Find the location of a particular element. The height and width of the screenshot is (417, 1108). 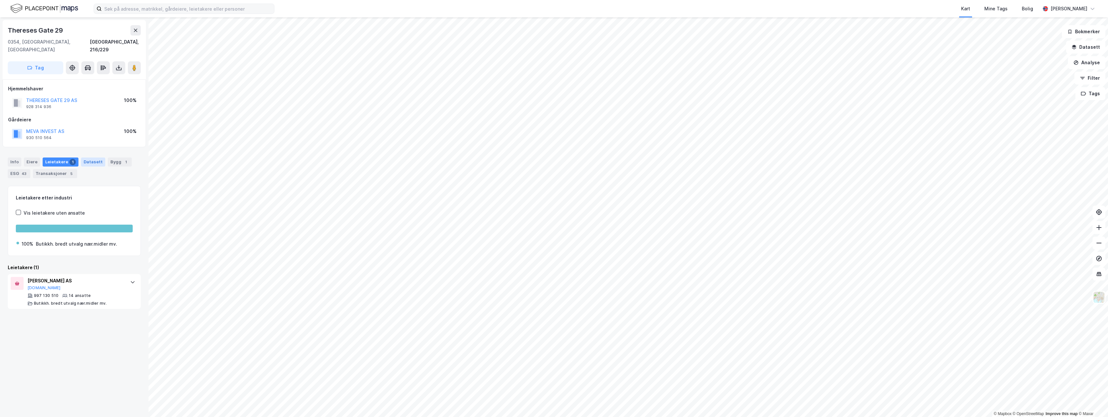

div: Leietakere etter industri is located at coordinates (74, 198).